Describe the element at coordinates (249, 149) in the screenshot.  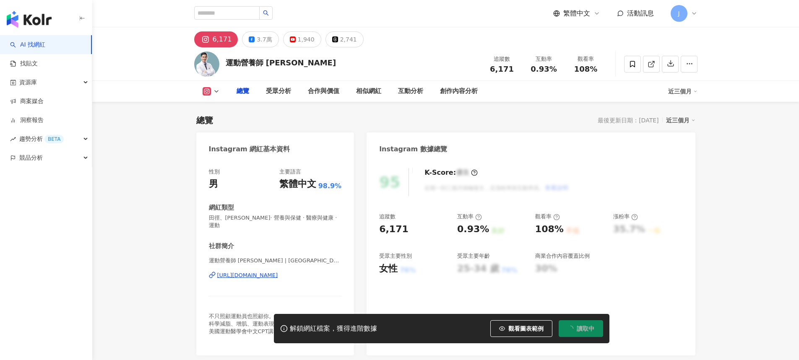
I see `div: Instagram 網紅基本資料` at that location.